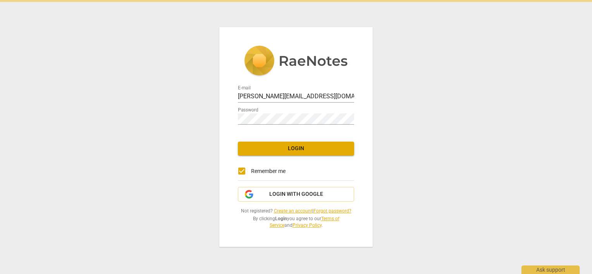 The image size is (592, 274). Describe the element at coordinates (268, 171) in the screenshot. I see `span: Remember me` at that location.